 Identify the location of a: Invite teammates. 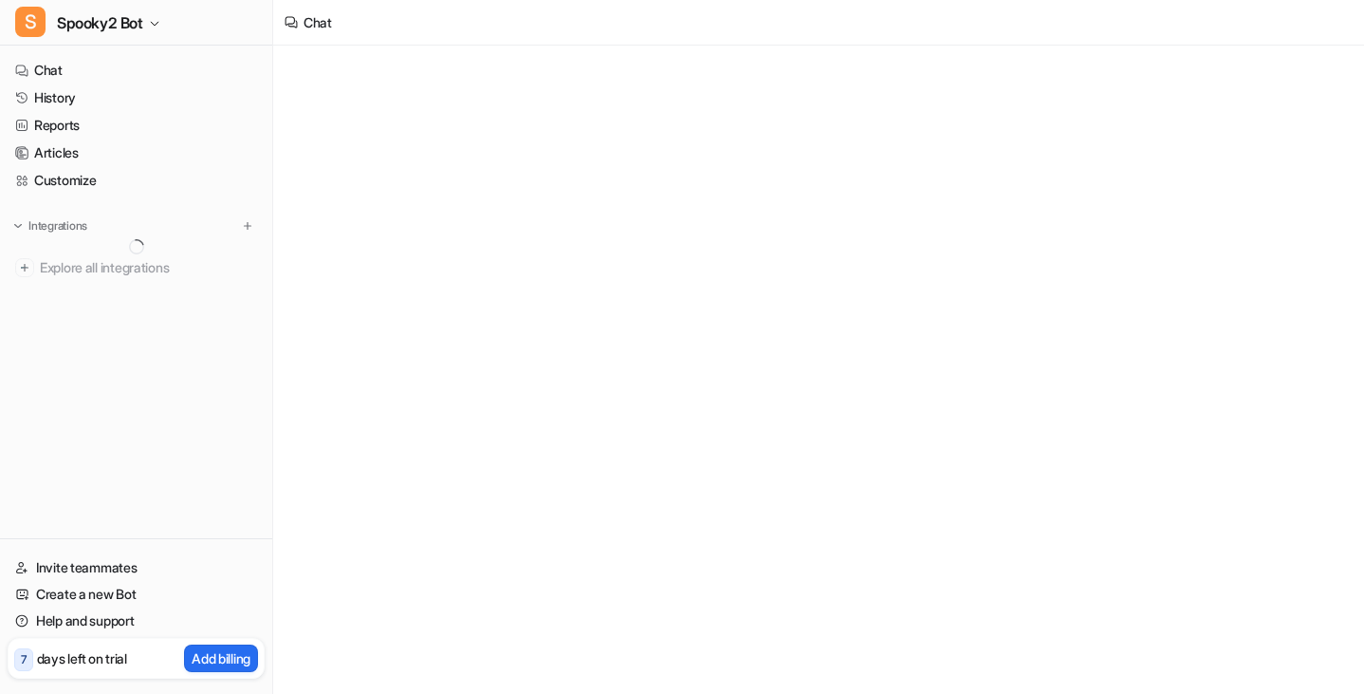
(136, 567).